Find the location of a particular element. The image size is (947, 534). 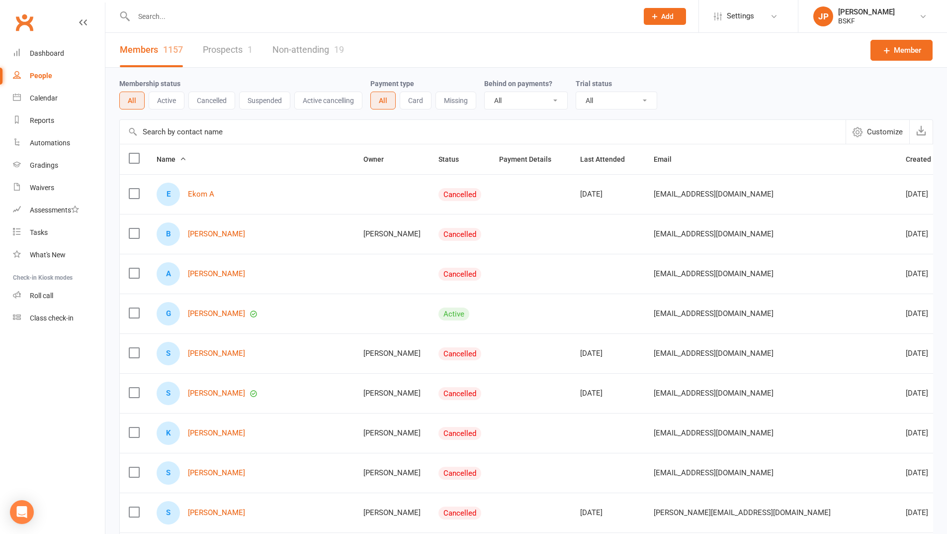

span: Add is located at coordinates (667, 16).